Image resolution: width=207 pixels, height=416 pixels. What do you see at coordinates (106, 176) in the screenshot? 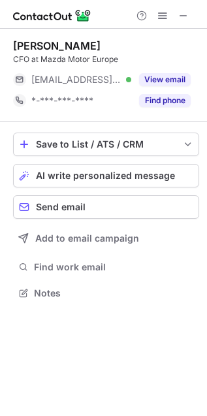
I see `button: AI write personalized message` at bounding box center [106, 176].